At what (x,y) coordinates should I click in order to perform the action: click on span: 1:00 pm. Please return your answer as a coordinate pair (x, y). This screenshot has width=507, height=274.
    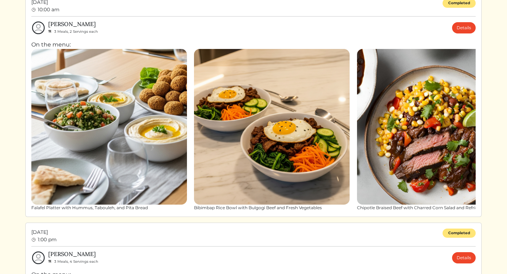
    Looking at the image, I should click on (47, 239).